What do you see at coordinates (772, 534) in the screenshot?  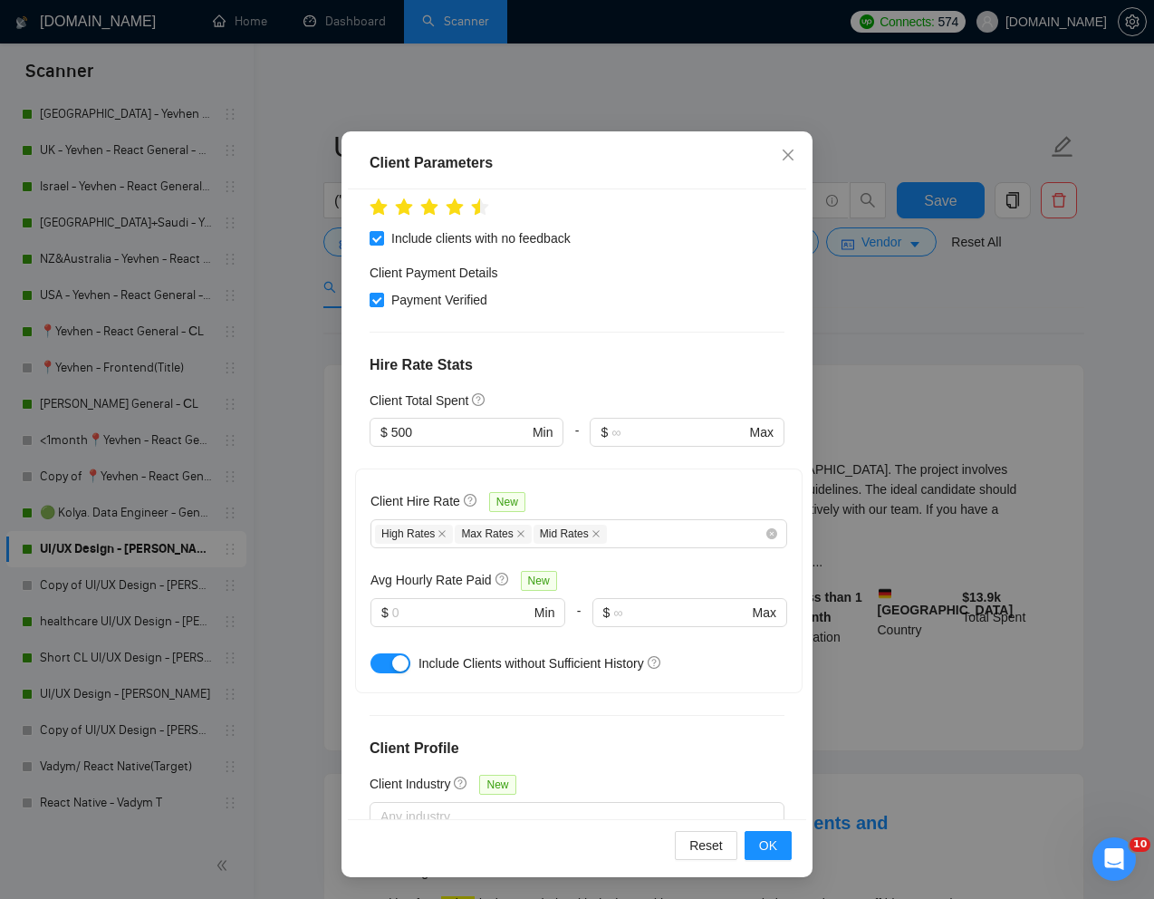 I see `span: close-circle` at bounding box center [772, 534].